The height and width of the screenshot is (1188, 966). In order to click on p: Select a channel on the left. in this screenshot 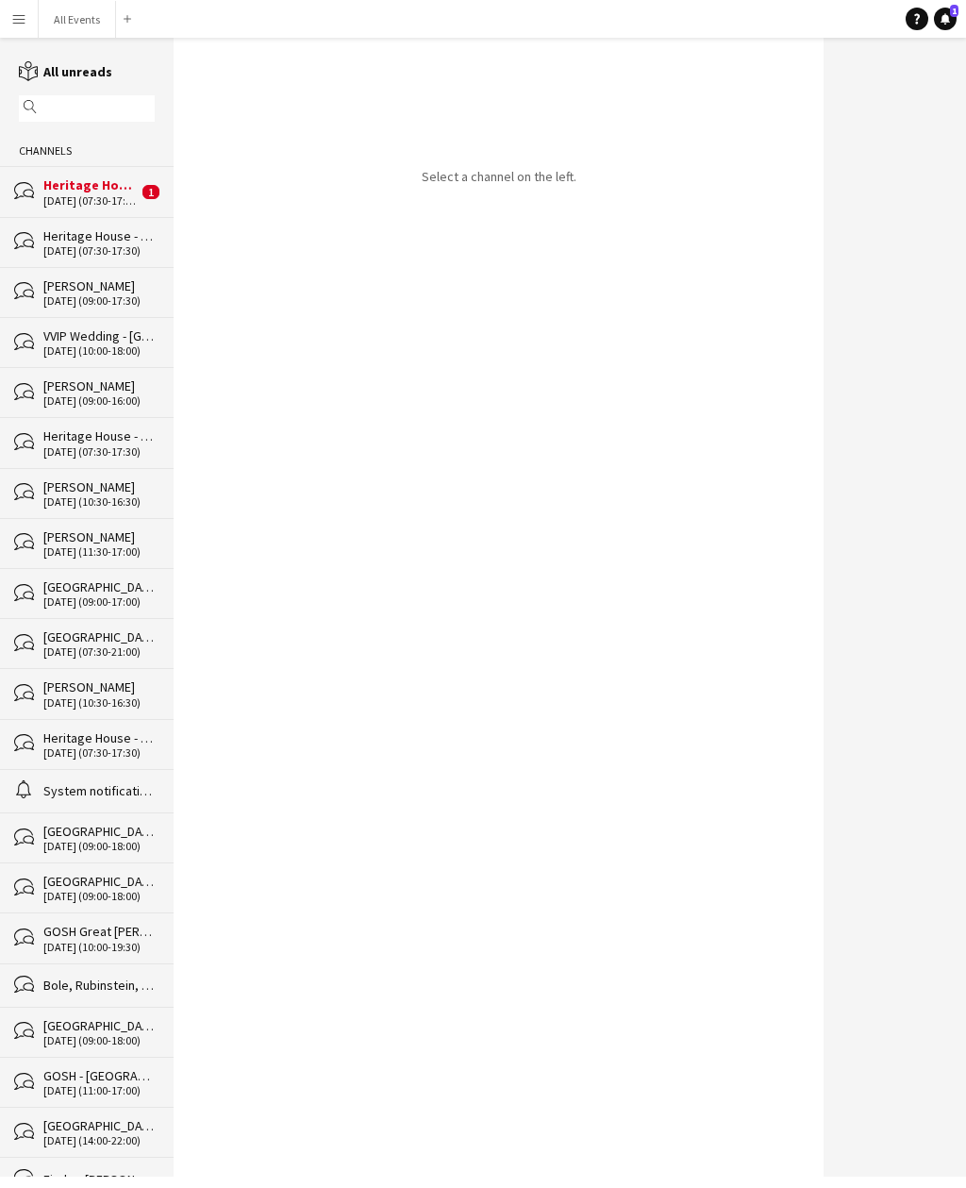, I will do `click(499, 176)`.